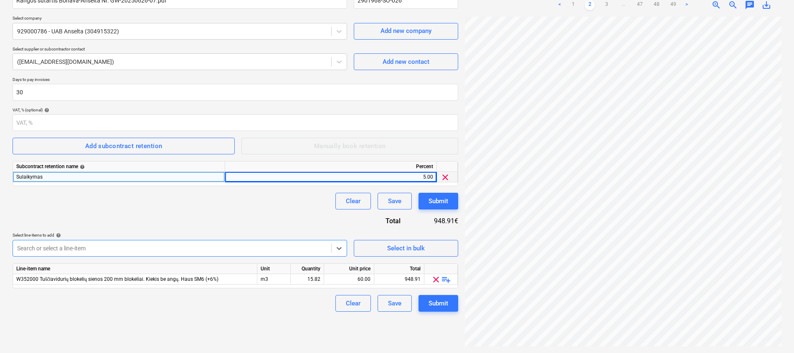 The width and height of the screenshot is (794, 353). I want to click on div: VAT, % (optional), so click(235, 110).